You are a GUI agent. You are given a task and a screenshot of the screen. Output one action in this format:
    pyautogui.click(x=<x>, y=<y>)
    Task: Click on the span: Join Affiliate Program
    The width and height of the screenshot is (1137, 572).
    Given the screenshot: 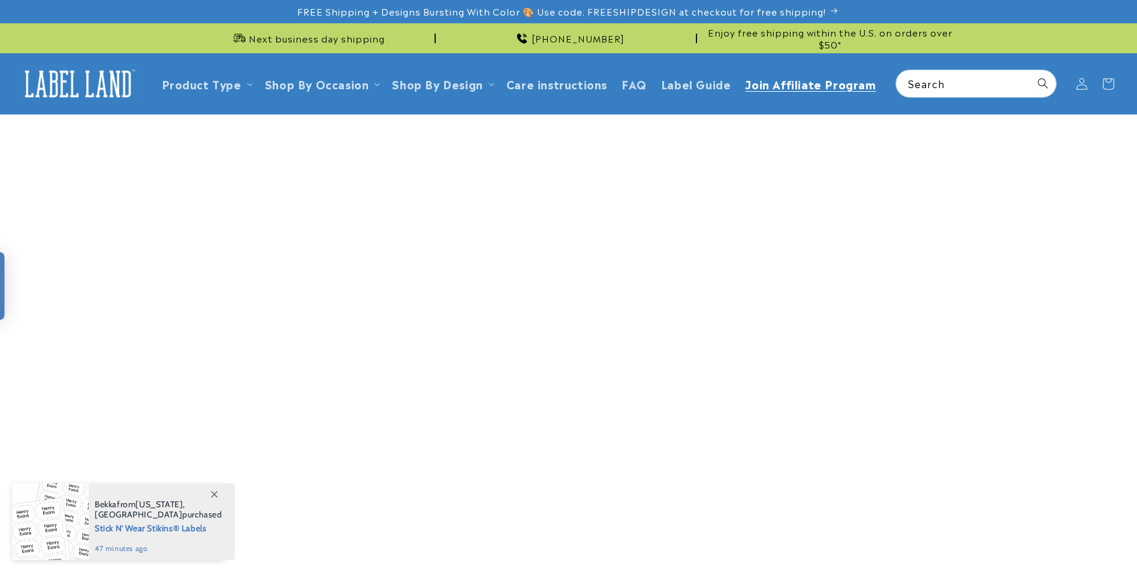 What is the action you would take?
    pyautogui.click(x=810, y=83)
    